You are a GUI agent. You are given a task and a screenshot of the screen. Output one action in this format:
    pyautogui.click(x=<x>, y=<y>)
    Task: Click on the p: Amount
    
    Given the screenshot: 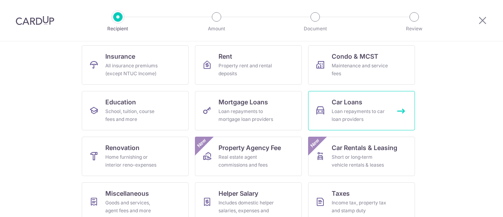 What is the action you would take?
    pyautogui.click(x=217, y=29)
    